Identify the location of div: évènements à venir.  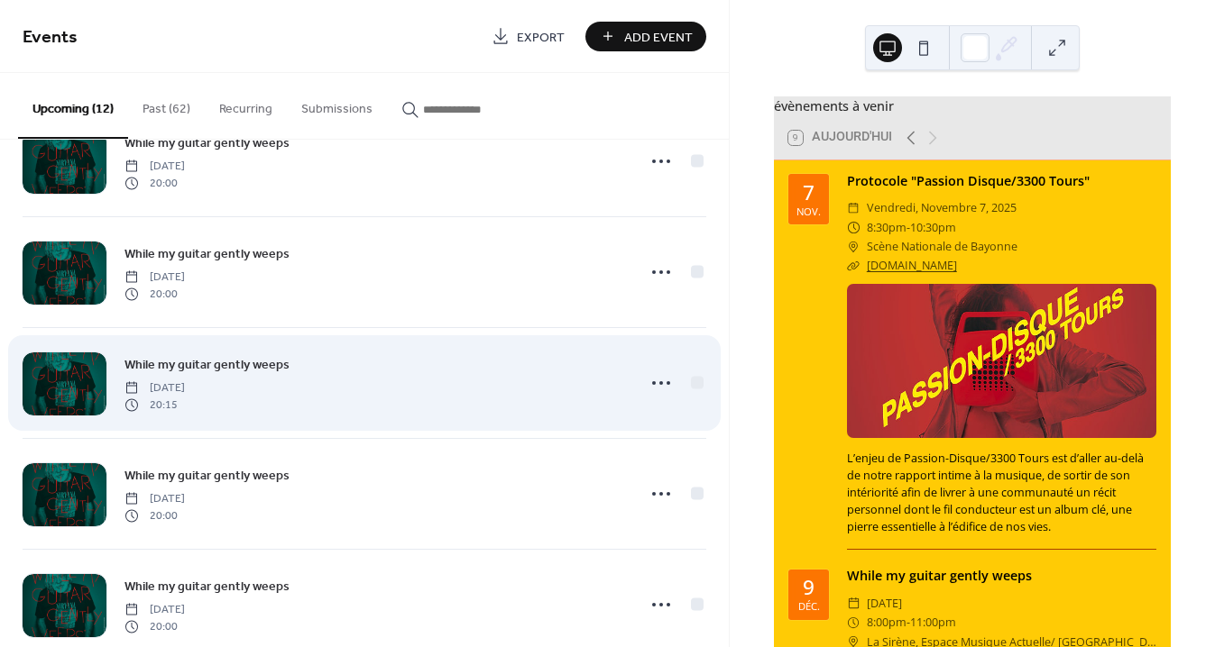
(972, 106).